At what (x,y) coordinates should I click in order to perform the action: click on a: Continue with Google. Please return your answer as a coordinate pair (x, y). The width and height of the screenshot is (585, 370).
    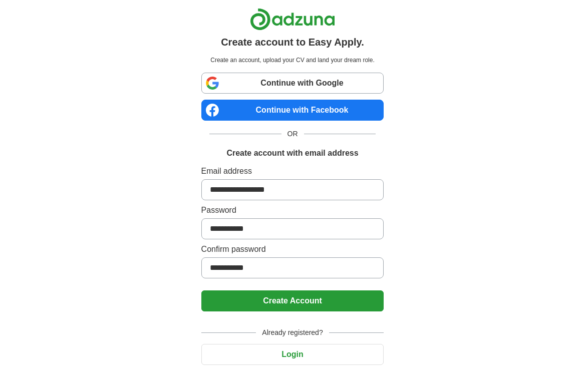
    Looking at the image, I should click on (292, 83).